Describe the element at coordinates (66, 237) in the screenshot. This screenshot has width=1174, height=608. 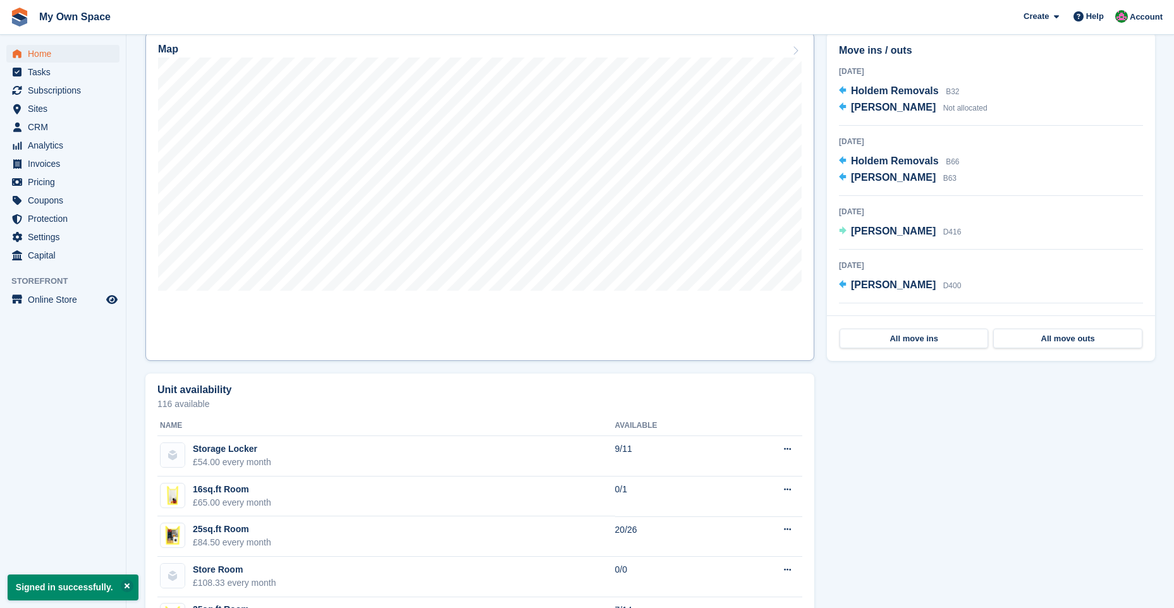
I see `span: Settings` at that location.